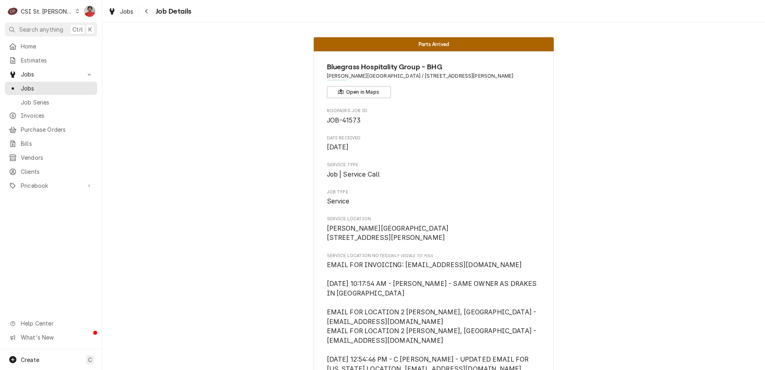 The height and width of the screenshot is (370, 765). I want to click on div: CSI St. Louis's Avatar, so click(13, 11).